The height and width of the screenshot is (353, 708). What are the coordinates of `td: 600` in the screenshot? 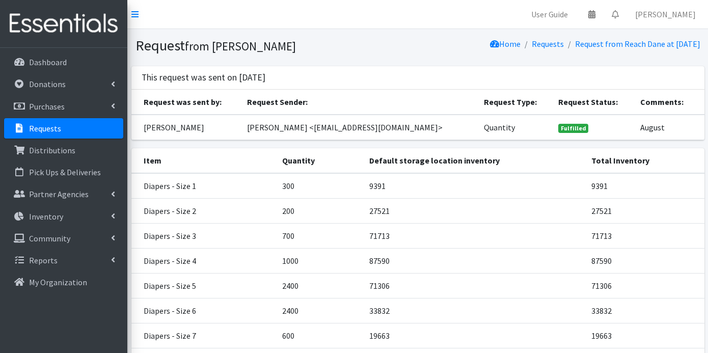 It's located at (319, 335).